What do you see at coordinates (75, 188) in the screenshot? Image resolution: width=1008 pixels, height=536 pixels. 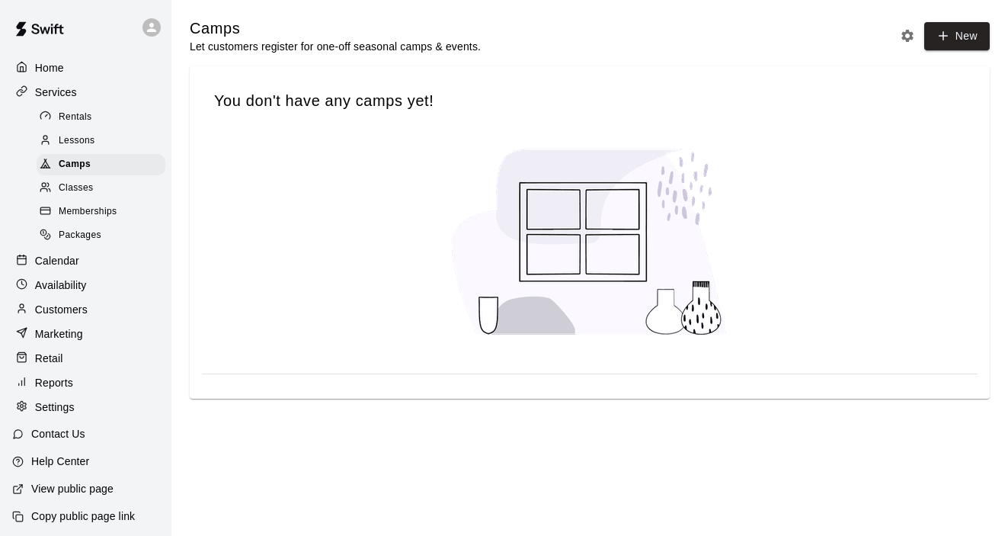 I see `span: Classes` at bounding box center [75, 188].